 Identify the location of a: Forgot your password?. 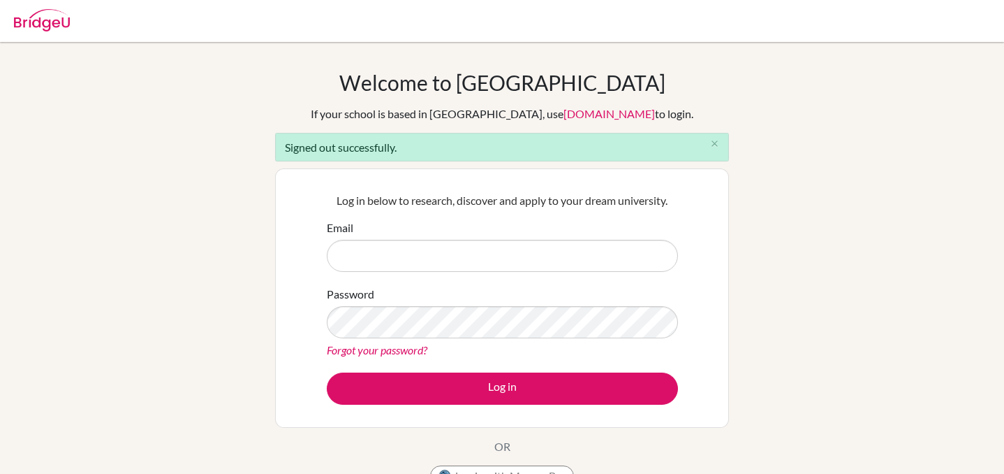
(377, 349).